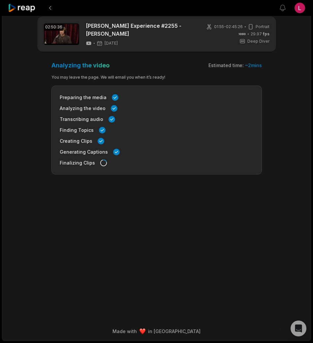 This screenshot has height=343, width=313. I want to click on span: 29.97, so click(260, 34).